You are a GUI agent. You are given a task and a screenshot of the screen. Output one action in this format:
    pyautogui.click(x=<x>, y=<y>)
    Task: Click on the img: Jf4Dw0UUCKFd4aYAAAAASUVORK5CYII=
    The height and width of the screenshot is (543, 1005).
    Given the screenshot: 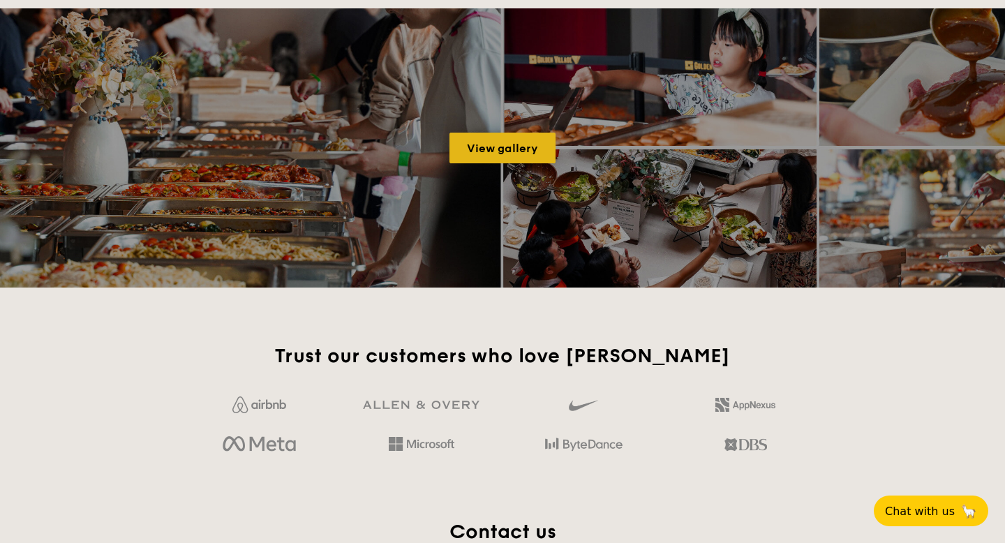 What is the action you would take?
    pyautogui.click(x=259, y=405)
    